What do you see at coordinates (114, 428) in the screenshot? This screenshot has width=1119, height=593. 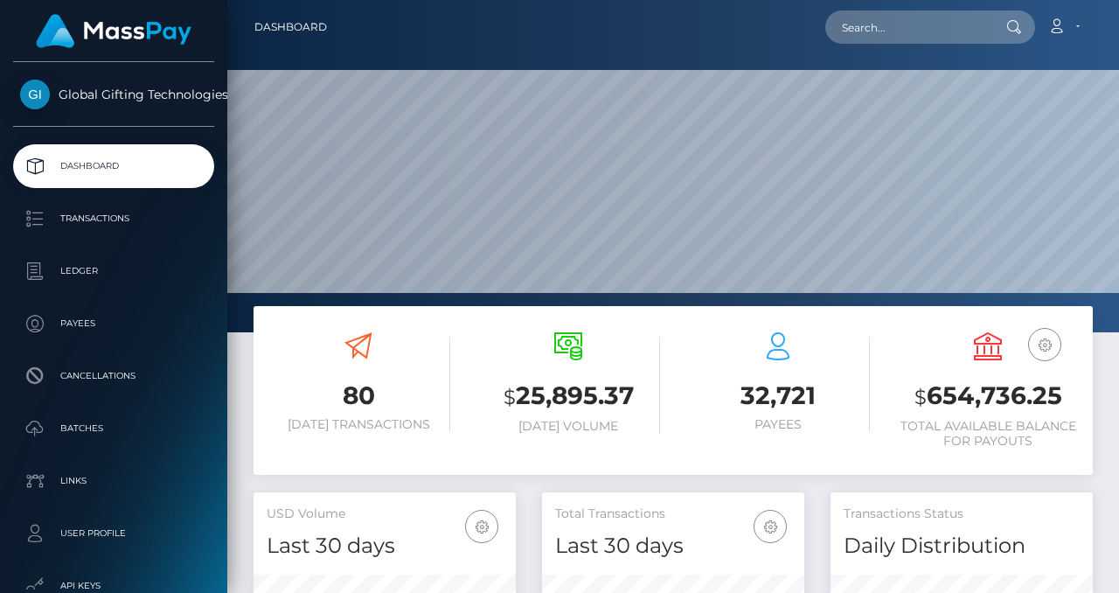 I see `p: Batches` at bounding box center [114, 428].